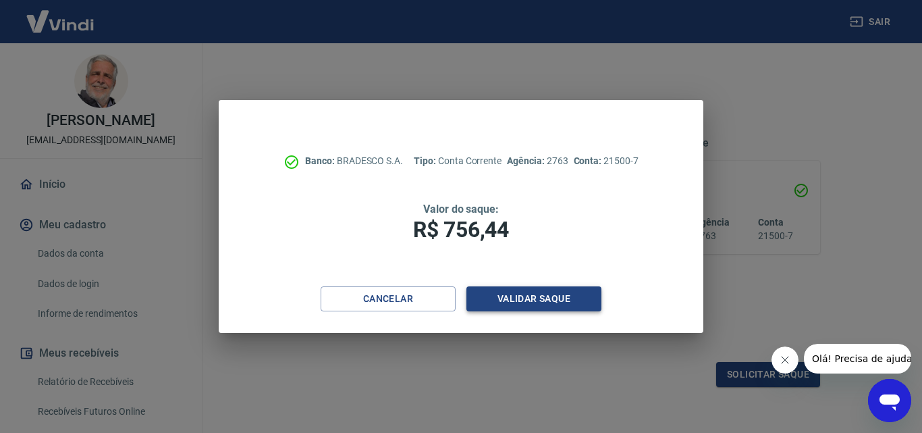 The width and height of the screenshot is (922, 433). I want to click on span: R$ 756,44, so click(461, 230).